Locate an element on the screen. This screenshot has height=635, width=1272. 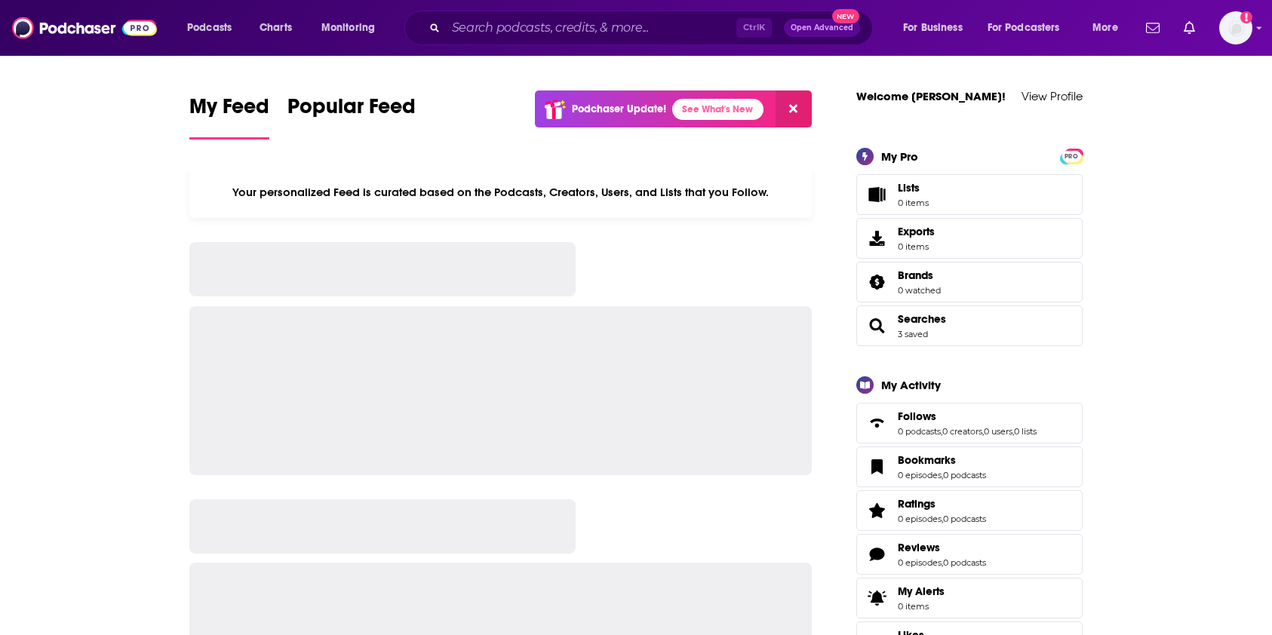
img: Podchaser - Follow, Share and Rate Podcasts is located at coordinates (84, 28).